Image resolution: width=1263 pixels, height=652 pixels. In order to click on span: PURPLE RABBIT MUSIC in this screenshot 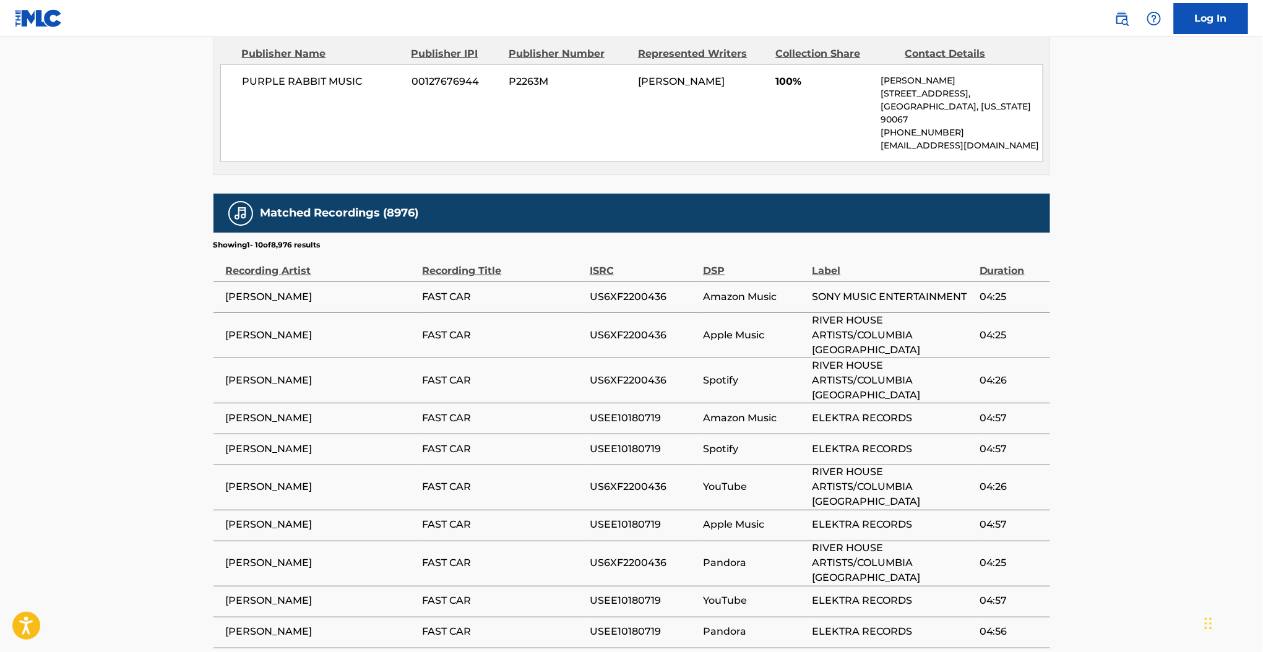, I will do `click(322, 82)`.